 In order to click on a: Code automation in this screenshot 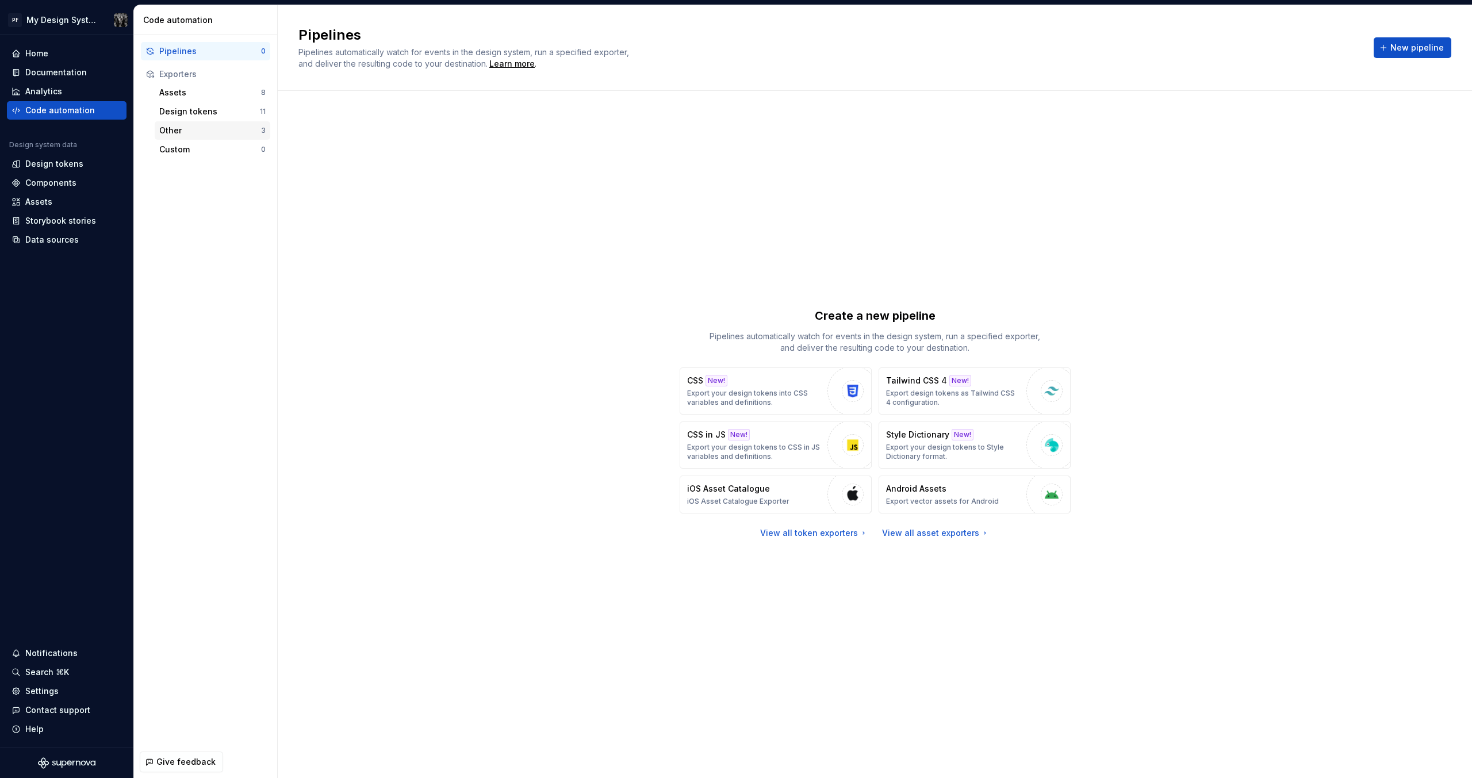, I will do `click(67, 110)`.